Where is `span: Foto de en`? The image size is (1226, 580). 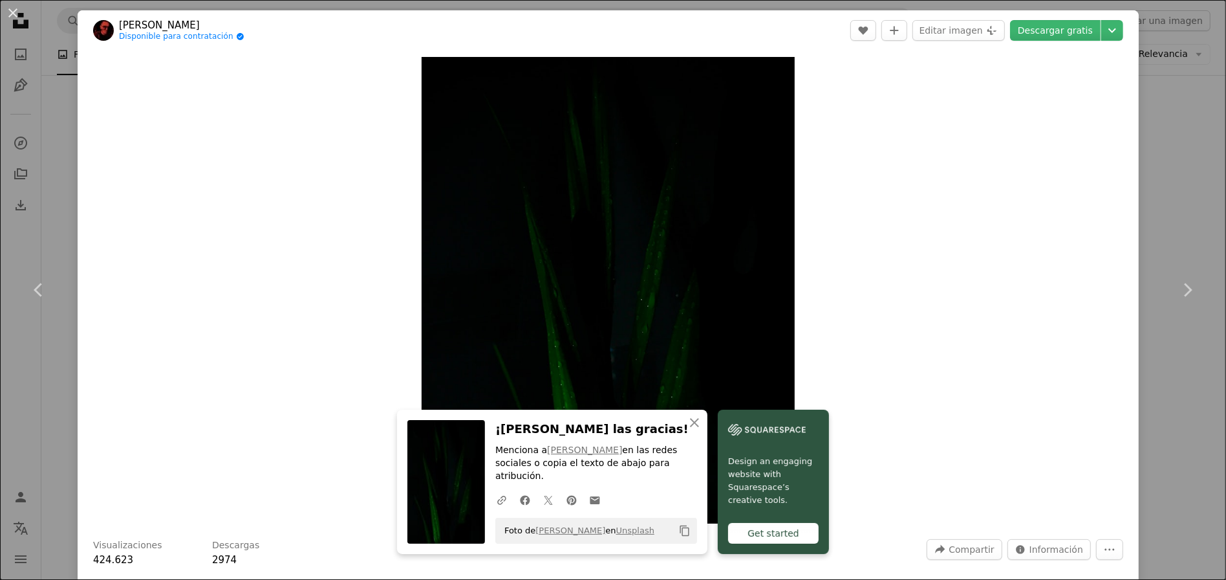 span: Foto de en is located at coordinates (576, 530).